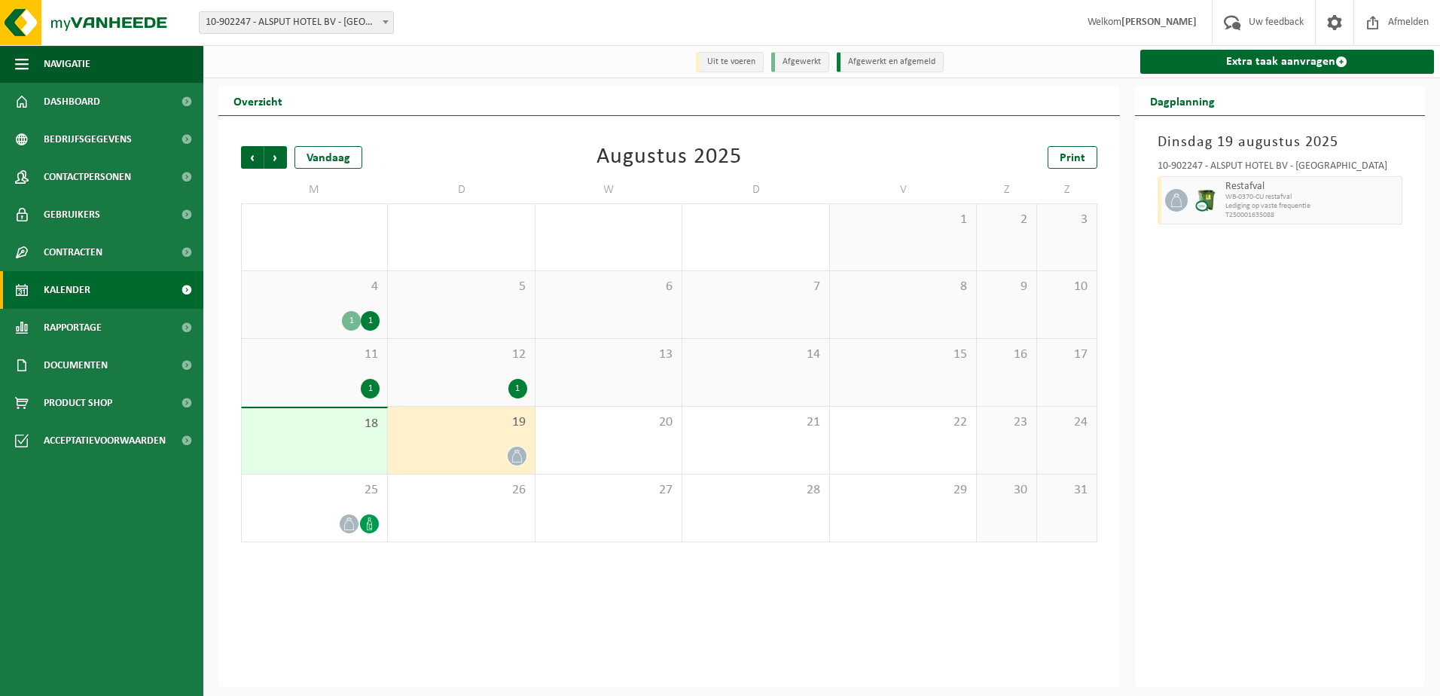 This screenshot has width=1440, height=696. Describe the element at coordinates (1066, 220) in the screenshot. I see `span: 3` at that location.